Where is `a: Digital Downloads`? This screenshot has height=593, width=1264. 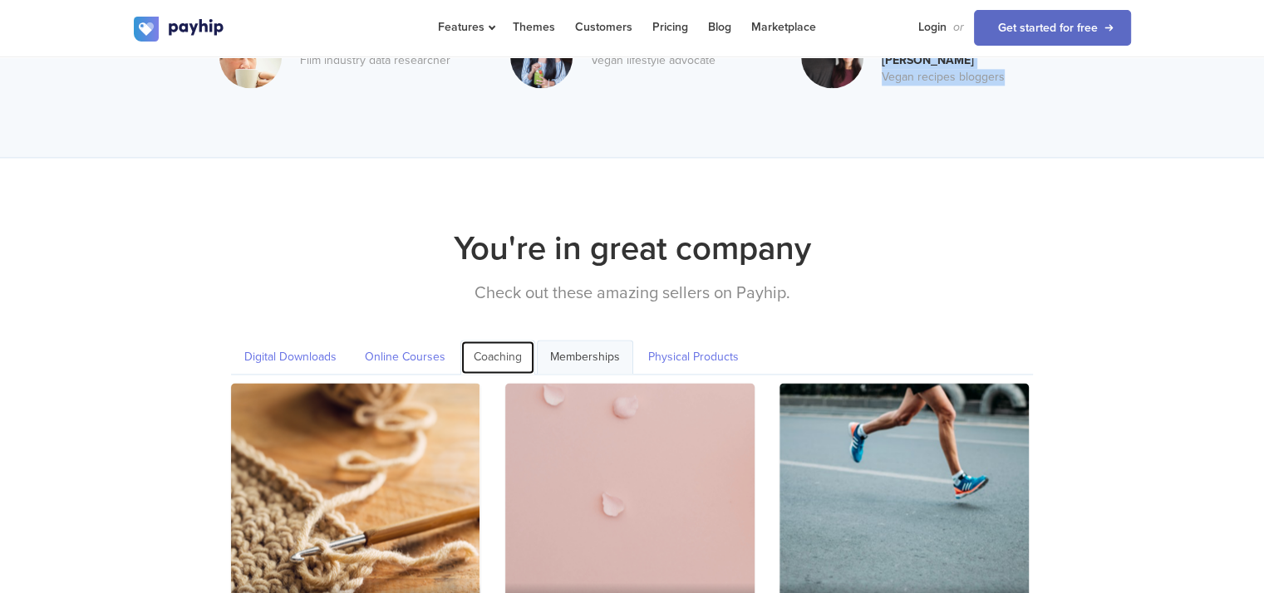 a: Digital Downloads is located at coordinates (290, 357).